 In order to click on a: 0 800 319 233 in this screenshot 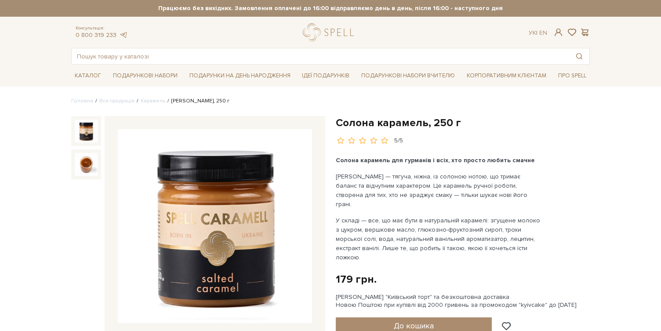, I will do `click(96, 35)`.